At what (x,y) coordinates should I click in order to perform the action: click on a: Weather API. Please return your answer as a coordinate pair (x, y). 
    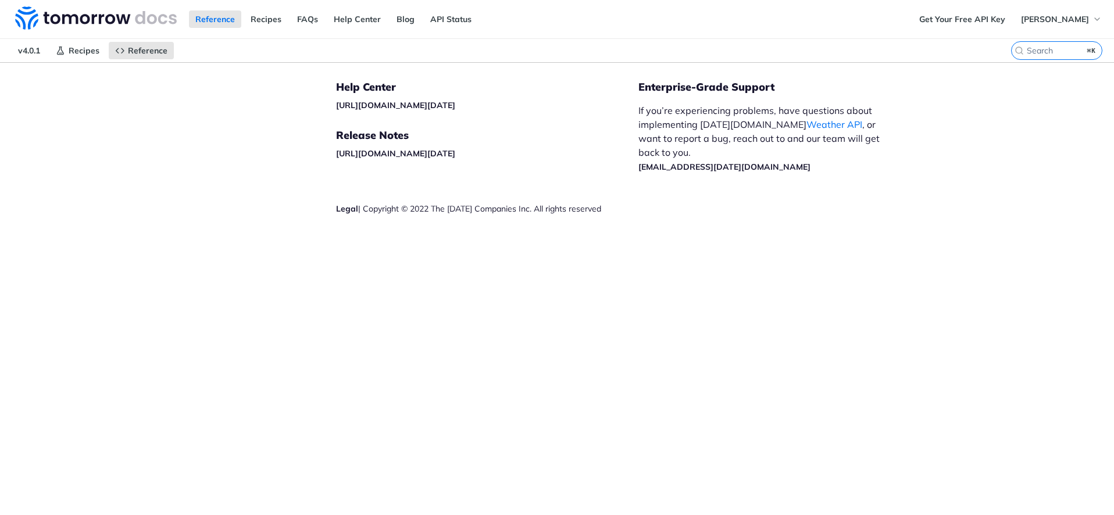
    Looking at the image, I should click on (834, 124).